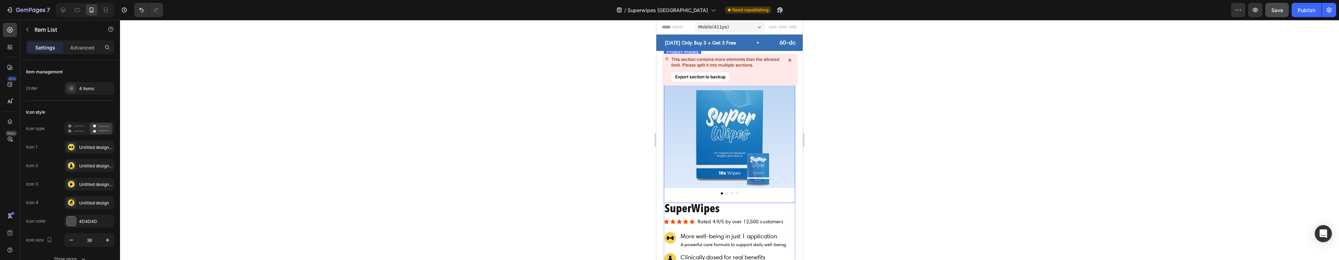  What do you see at coordinates (148, 10) in the screenshot?
I see `div: Undo/Redo` at bounding box center [148, 10].